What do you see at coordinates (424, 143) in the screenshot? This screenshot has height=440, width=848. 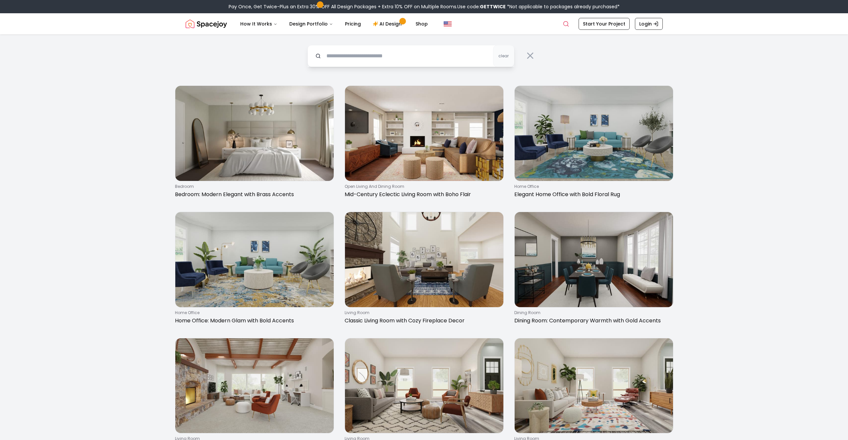 I see `a: Mid-Century Eclectic Living Room with Boho Flairopen living and dining roomMid-Century Eclectic L...` at bounding box center [424, 143].